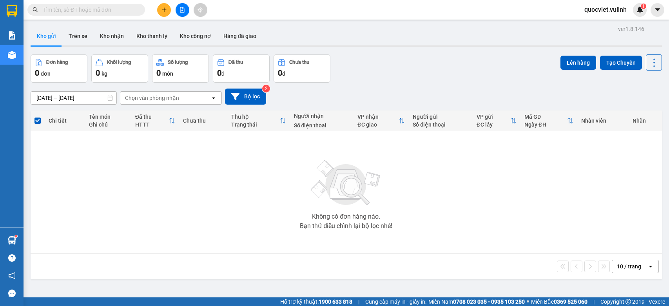 Image resolution: width=669 pixels, height=306 pixels. What do you see at coordinates (571, 302) in the screenshot?
I see `strong: 0369 525 060` at bounding box center [571, 302].